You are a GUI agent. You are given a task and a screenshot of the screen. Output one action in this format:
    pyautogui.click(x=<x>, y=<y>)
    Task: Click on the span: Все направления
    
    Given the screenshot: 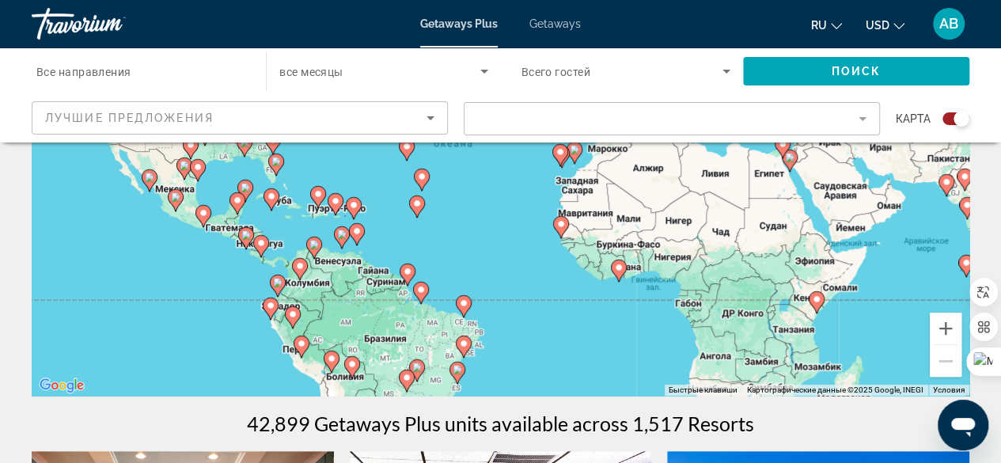 What is the action you would take?
    pyautogui.click(x=84, y=72)
    